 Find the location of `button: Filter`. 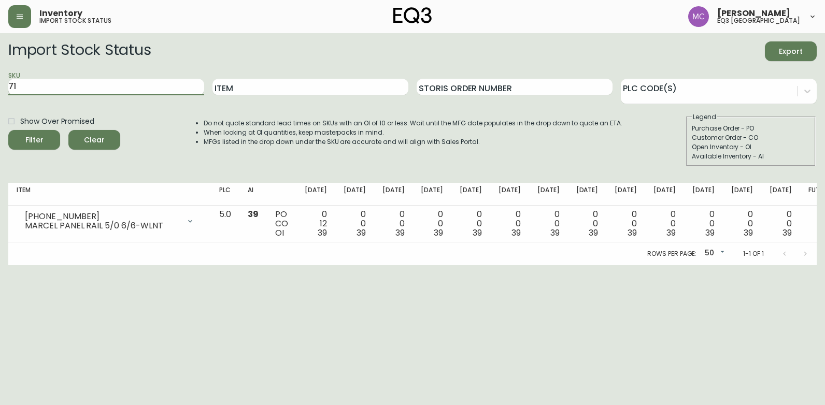

button: Filter is located at coordinates (34, 140).